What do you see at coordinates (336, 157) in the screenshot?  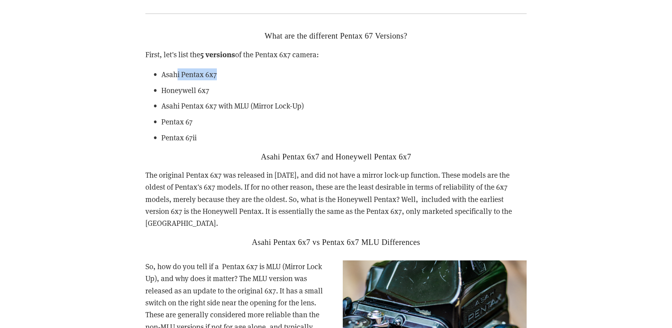 I see `h2: Asahi Pentax 6x7 and Honeywell Pentax 6x7` at bounding box center [336, 157].